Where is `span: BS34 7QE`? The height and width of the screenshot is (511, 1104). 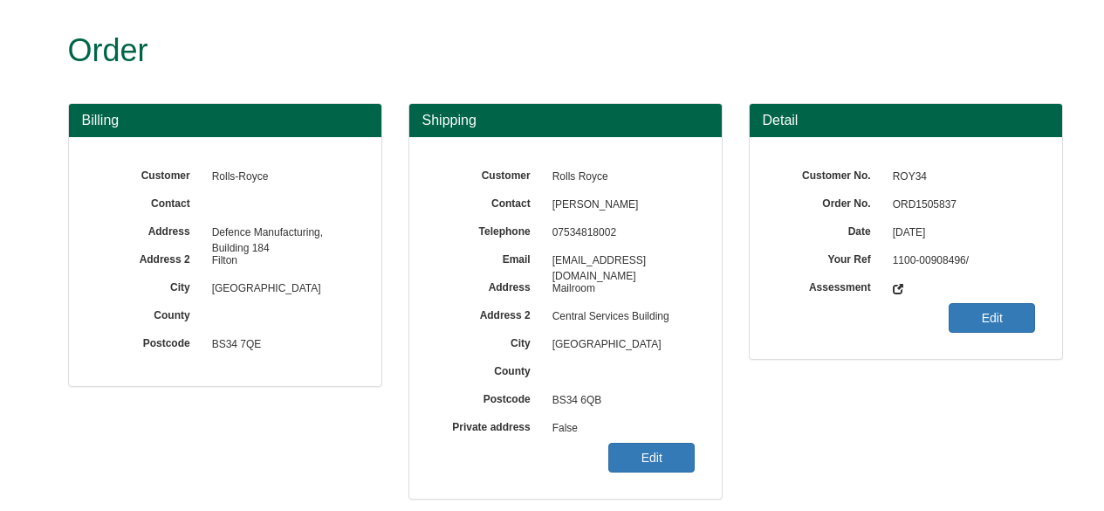 span: BS34 7QE is located at coordinates (279, 345).